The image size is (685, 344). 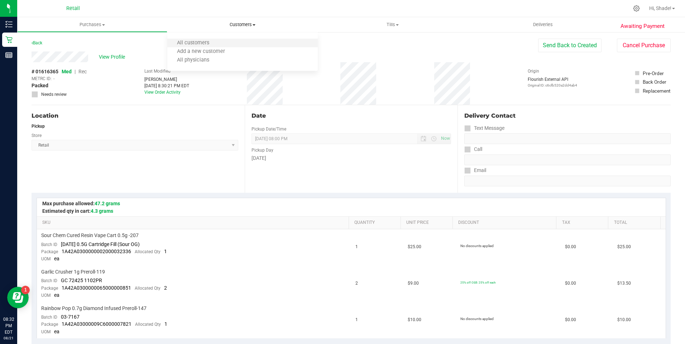 I want to click on span: Awaiting Payment, so click(x=642, y=26).